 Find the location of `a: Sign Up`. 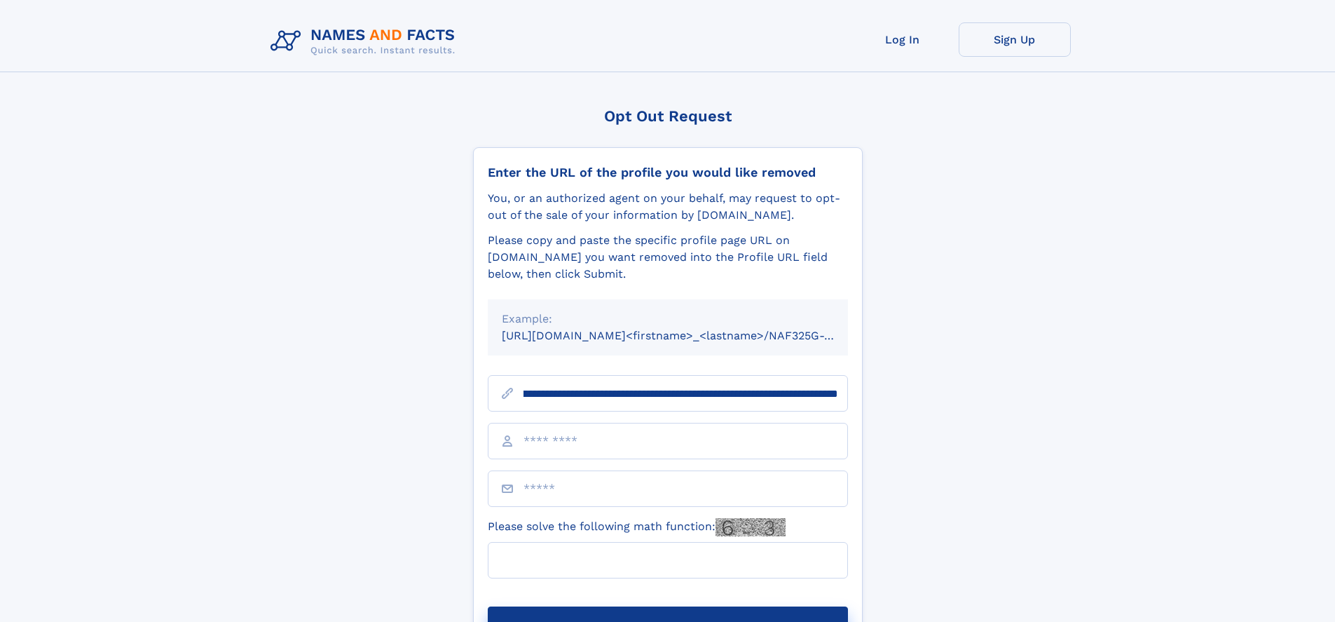

a: Sign Up is located at coordinates (1015, 39).